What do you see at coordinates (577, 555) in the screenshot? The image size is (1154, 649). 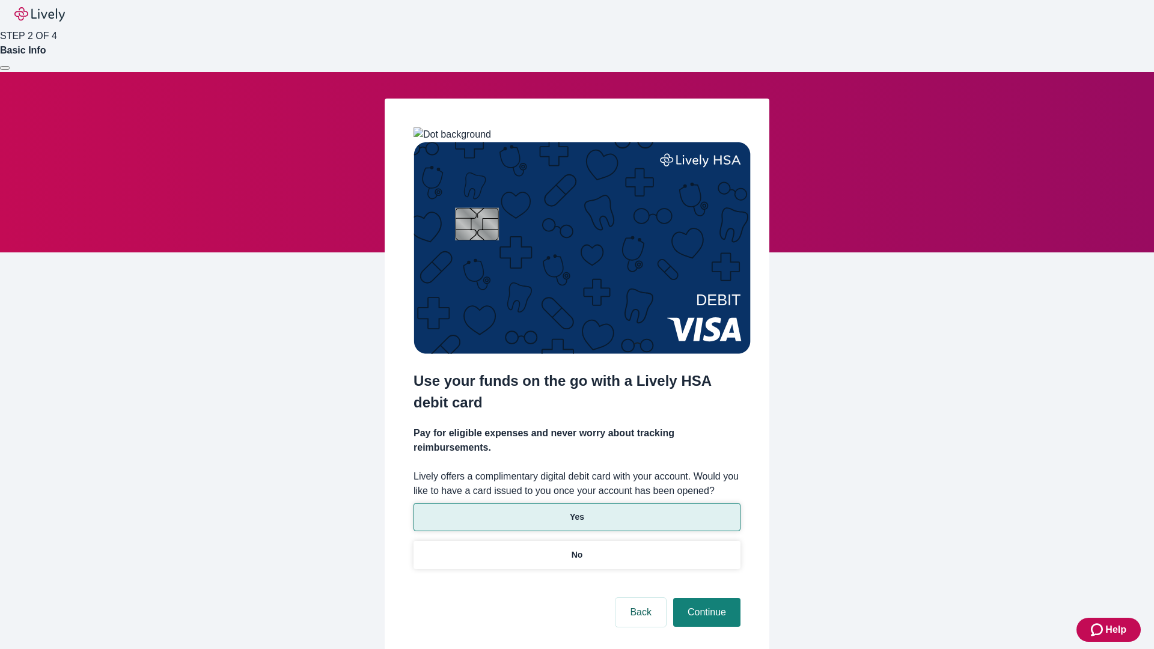 I see `p: No` at bounding box center [577, 555].